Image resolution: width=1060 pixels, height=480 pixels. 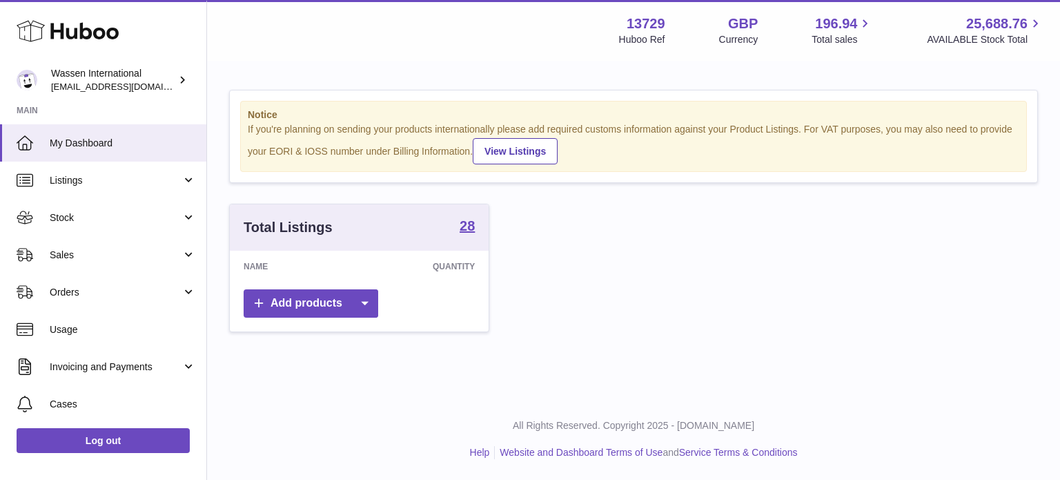 I want to click on a: Help, so click(x=480, y=452).